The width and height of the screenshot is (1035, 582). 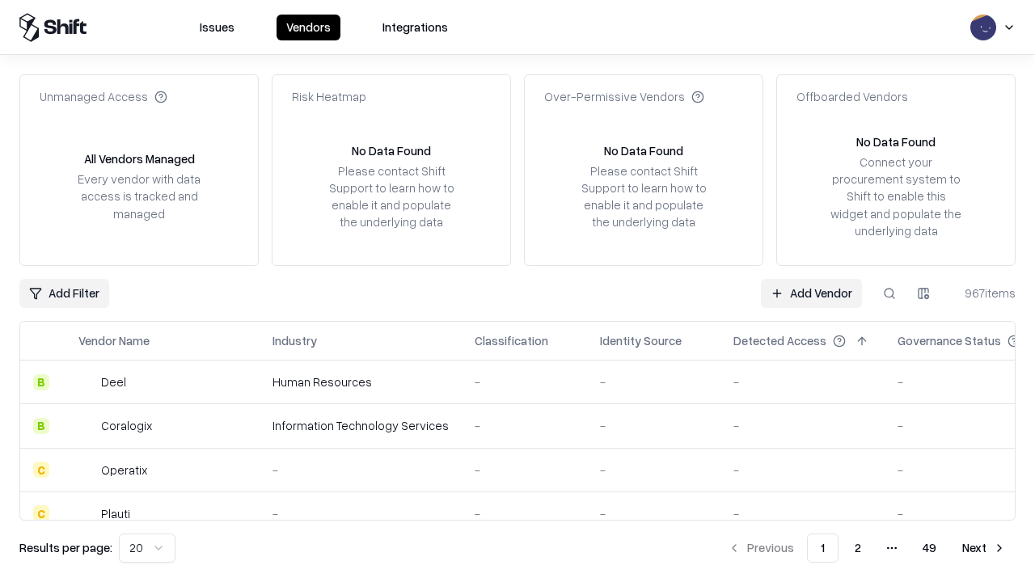 I want to click on nav: pagination, so click(x=867, y=548).